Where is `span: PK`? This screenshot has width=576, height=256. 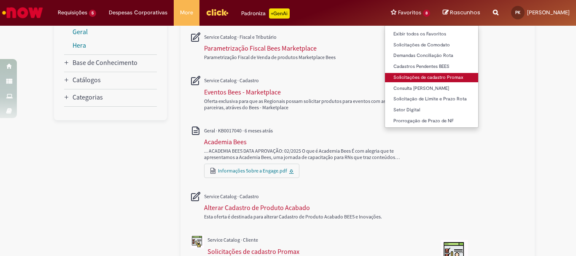
span: PK is located at coordinates (518, 12).